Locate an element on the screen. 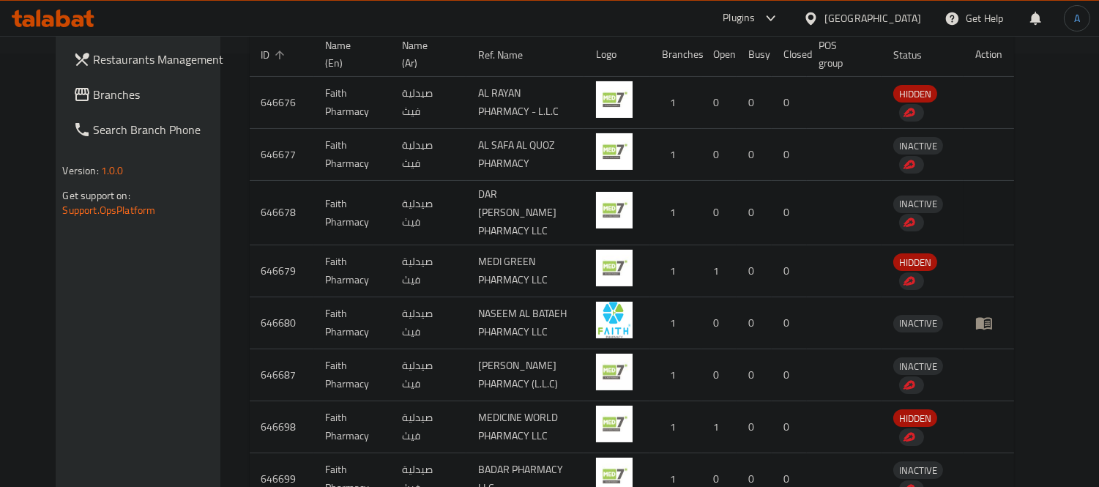  td: MEDICINE WORLD PHARMACY LLC is located at coordinates (525, 427).